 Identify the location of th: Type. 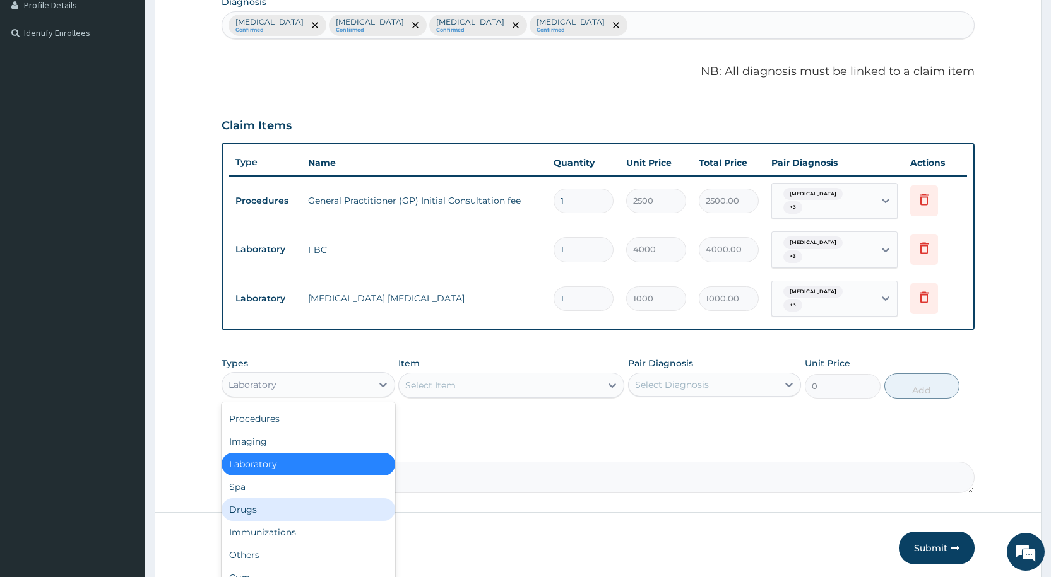
(265, 162).